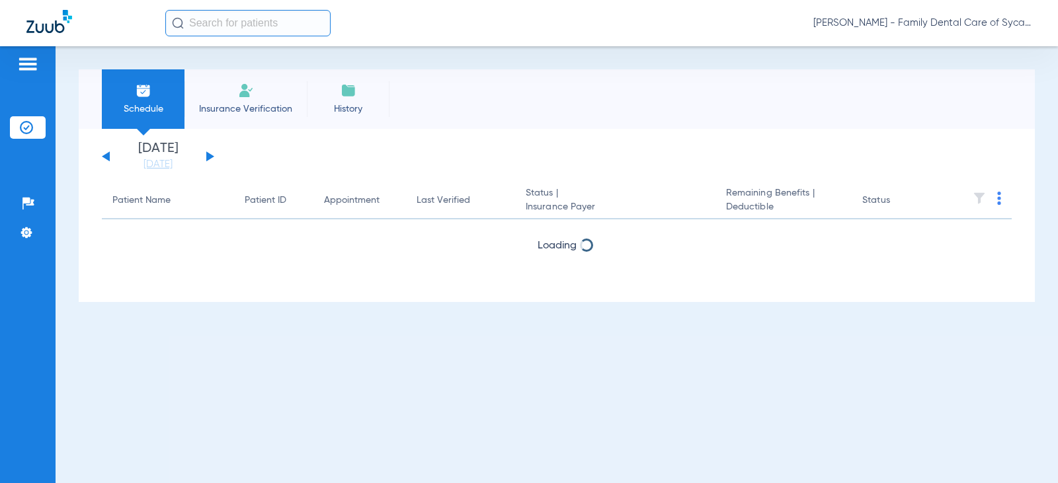 This screenshot has height=483, width=1058. Describe the element at coordinates (49, 21) in the screenshot. I see `img: Zuub Logo` at that location.